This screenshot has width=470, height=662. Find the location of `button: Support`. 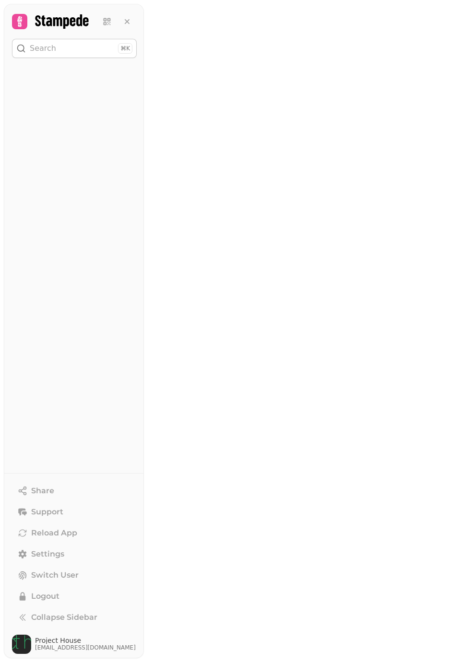

button: Support is located at coordinates (74, 512).